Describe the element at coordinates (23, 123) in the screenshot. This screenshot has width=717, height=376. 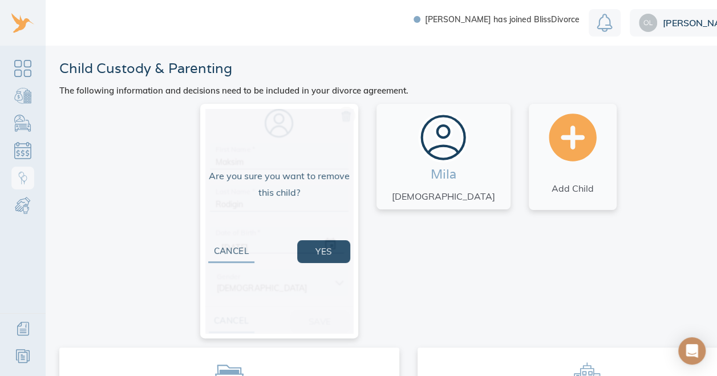
I see `a: Personal Possessions` at that location.